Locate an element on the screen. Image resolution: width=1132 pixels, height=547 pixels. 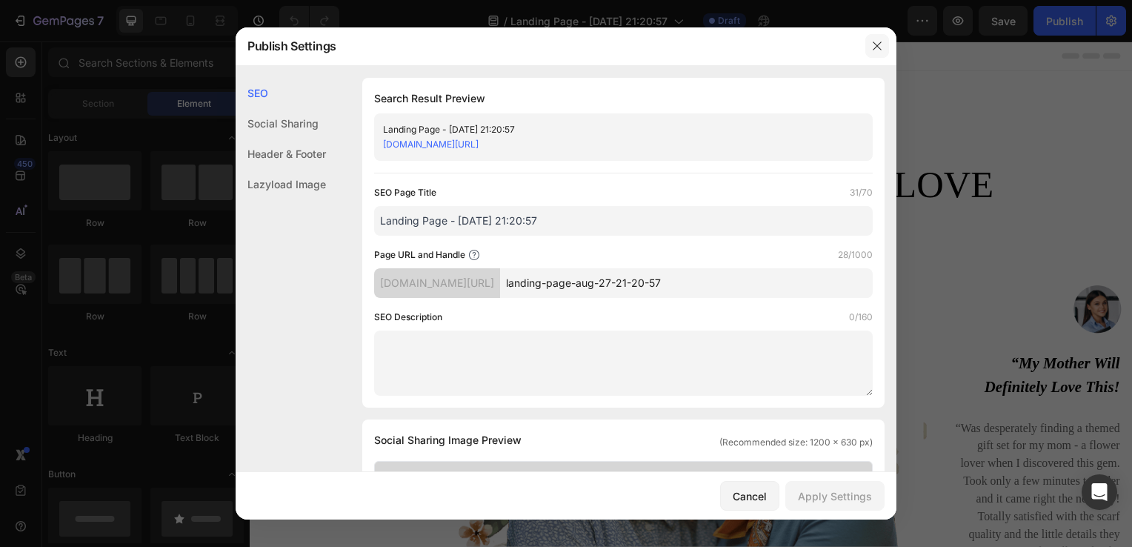
button: Apply Settings is located at coordinates (835, 496).